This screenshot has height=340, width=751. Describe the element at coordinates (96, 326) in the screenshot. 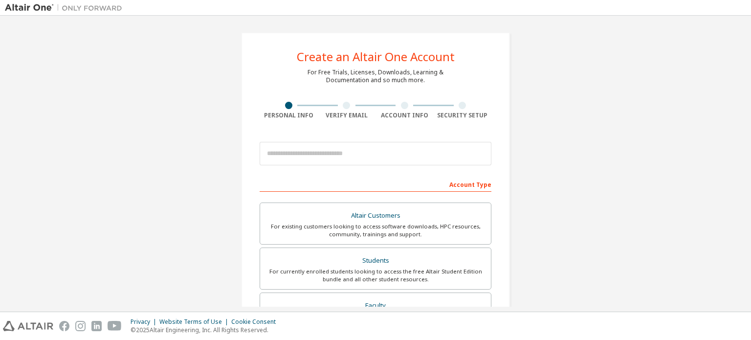

I see `img: linkedin.svg` at that location.